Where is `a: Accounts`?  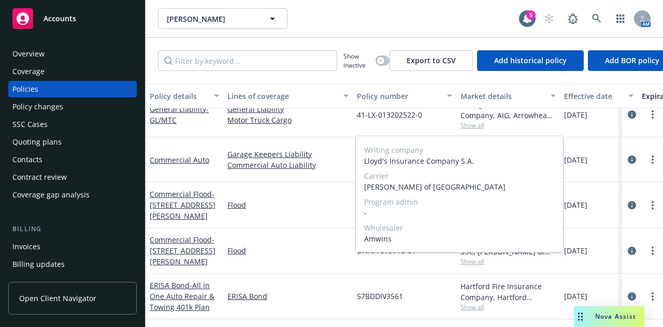 a: Accounts is located at coordinates (73, 19).